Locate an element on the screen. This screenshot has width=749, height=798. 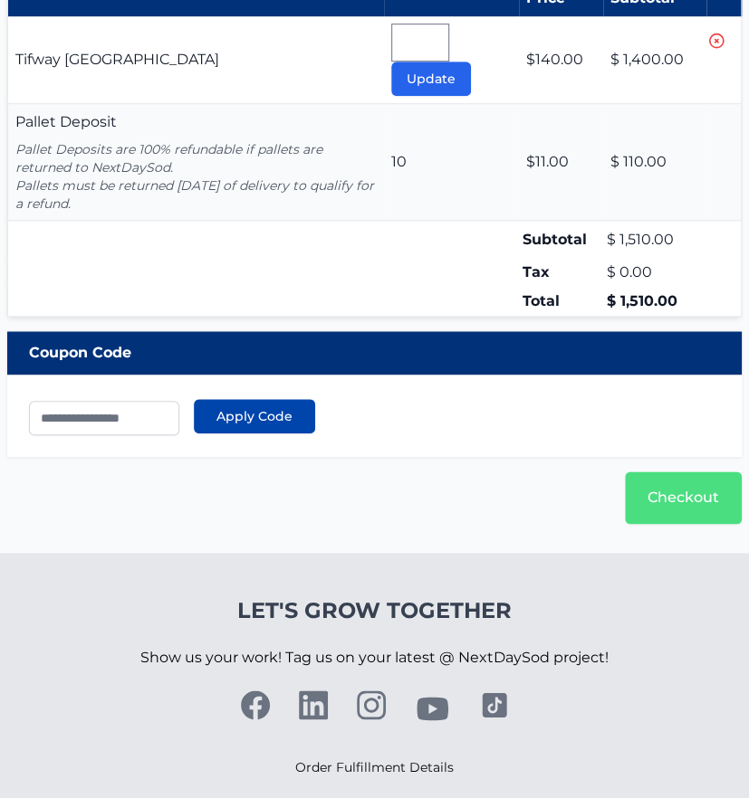
td: Subtotal is located at coordinates (560, 240).